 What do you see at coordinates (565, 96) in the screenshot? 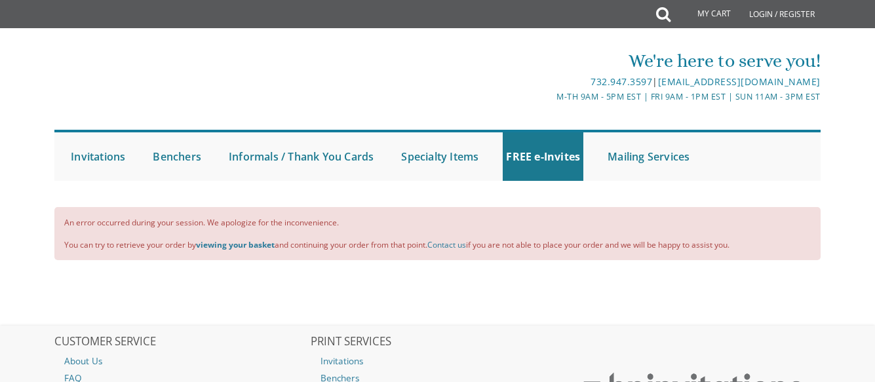
I see `div: M-Th 9am - 5pm EST | Fri 9am - 1pm EST | Sun 11am - 3pm EST` at bounding box center [565, 96].